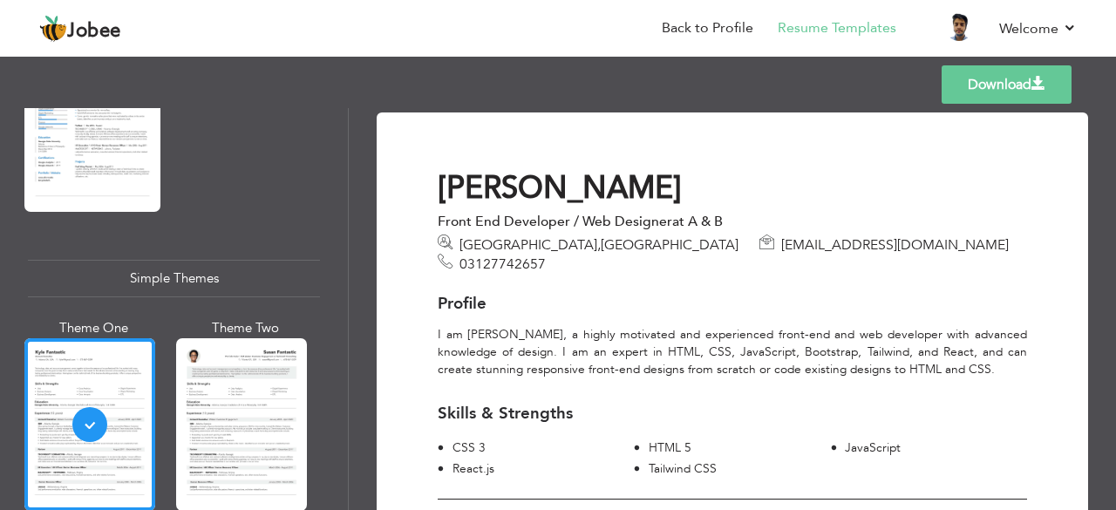 Image resolution: width=1116 pixels, height=510 pixels. I want to click on div: React.js, so click(542, 469).